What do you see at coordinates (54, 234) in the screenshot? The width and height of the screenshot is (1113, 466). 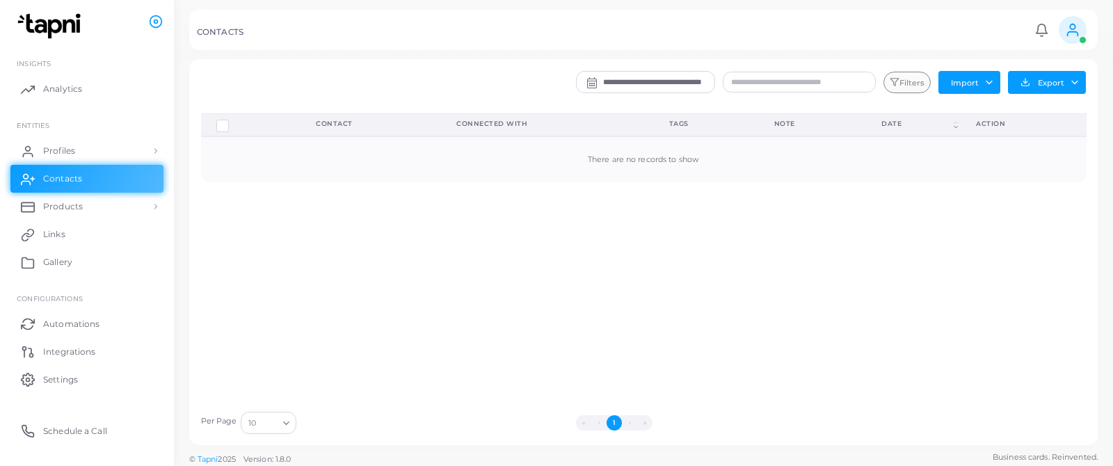 I see `span: Links` at bounding box center [54, 234].